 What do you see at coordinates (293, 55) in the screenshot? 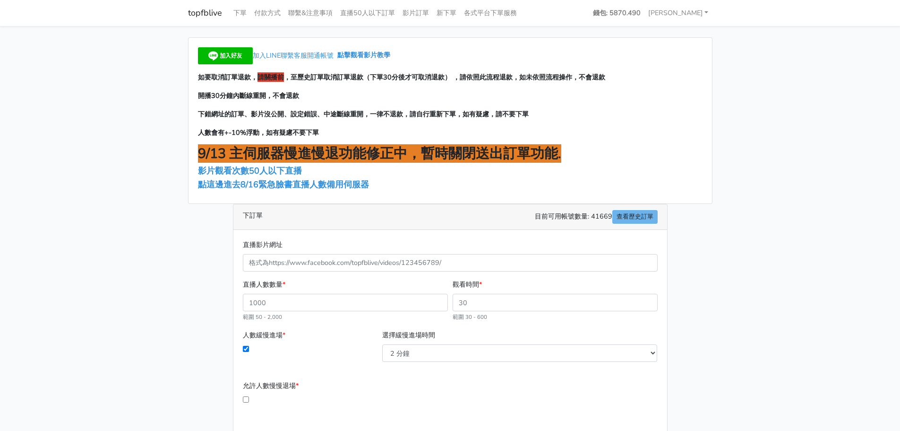
I see `span: 加入LINE聯繫客服開通帳號` at bounding box center [293, 55].